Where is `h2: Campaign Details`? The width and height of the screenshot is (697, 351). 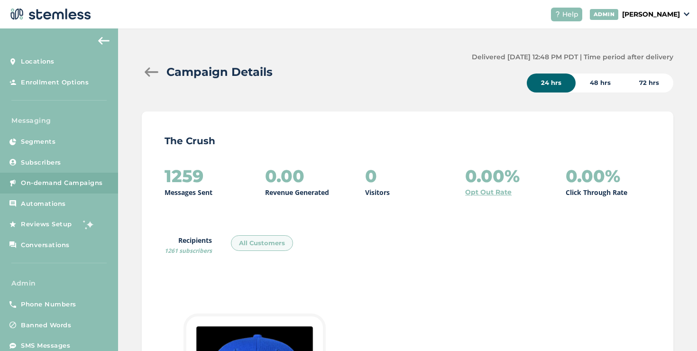 h2: Campaign Details is located at coordinates (219, 72).